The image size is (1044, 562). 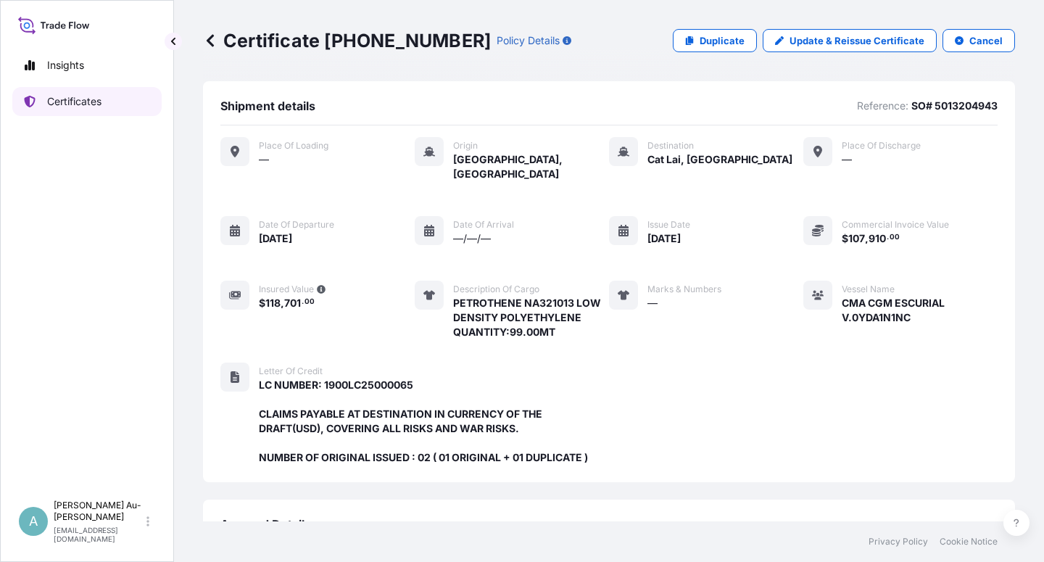 I want to click on span: CMA CGM ESCURIAL V.0YDA1N1NC, so click(x=919, y=310).